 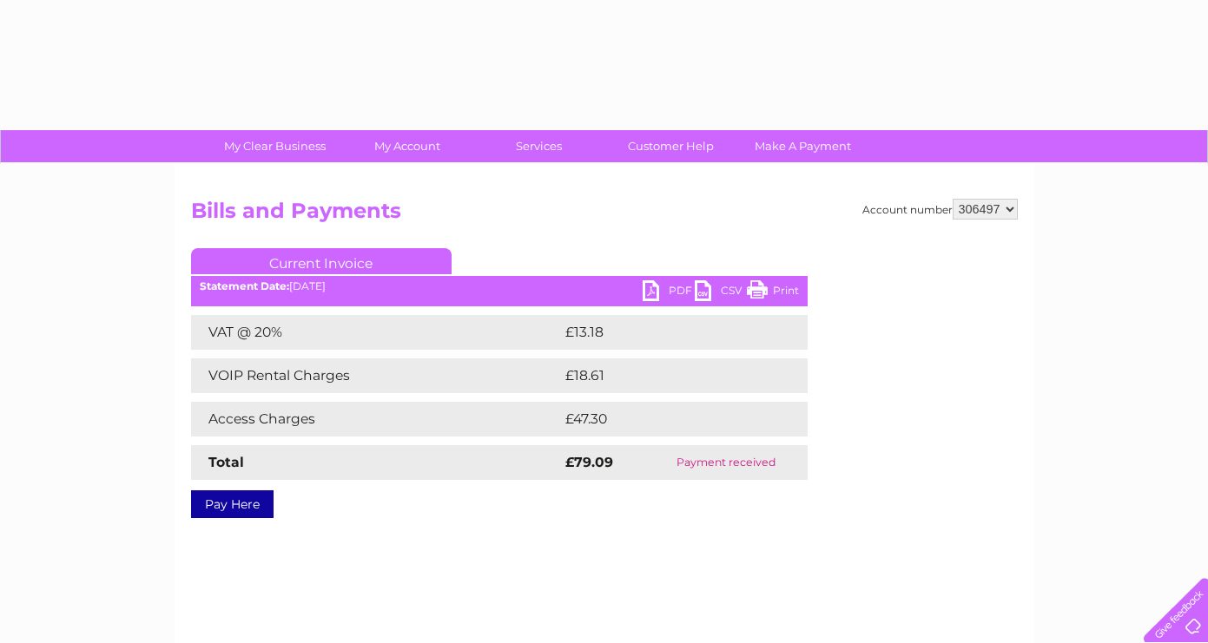 What do you see at coordinates (721, 293) in the screenshot?
I see `a: CSV` at bounding box center [721, 293].